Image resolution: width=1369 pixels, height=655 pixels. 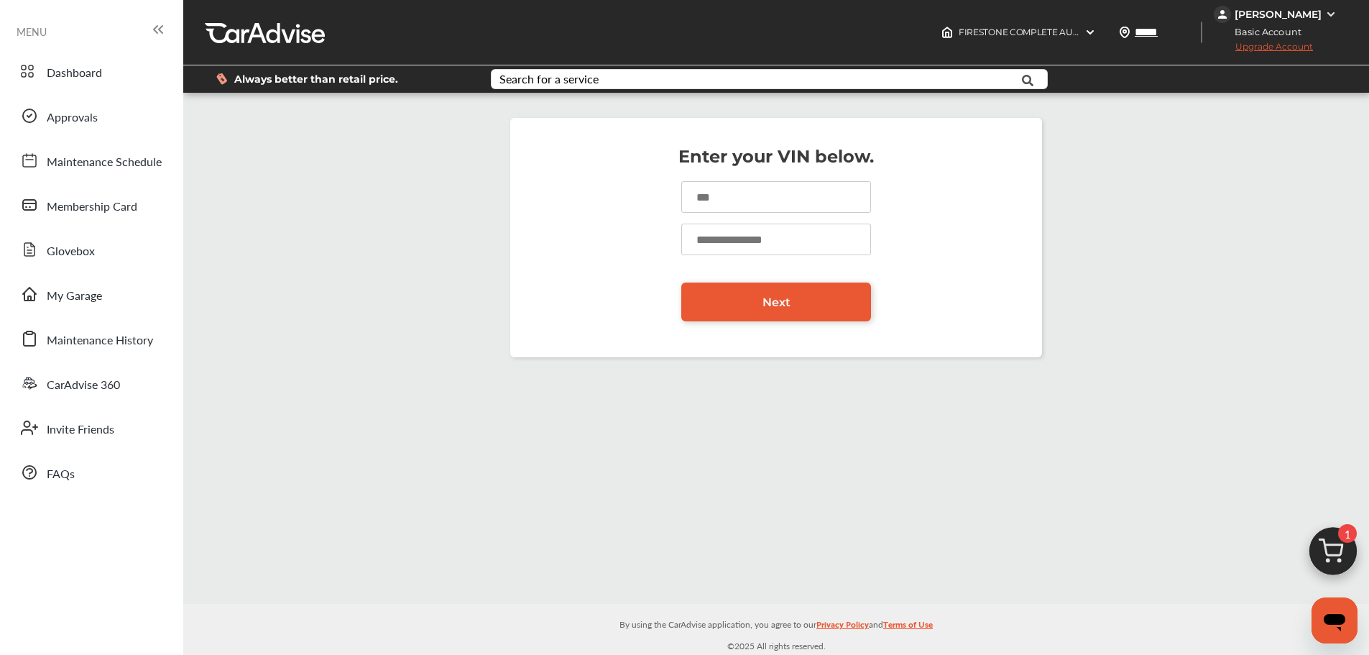 I want to click on p: By using the CarAdvise application, you agree to our and, so click(x=776, y=623).